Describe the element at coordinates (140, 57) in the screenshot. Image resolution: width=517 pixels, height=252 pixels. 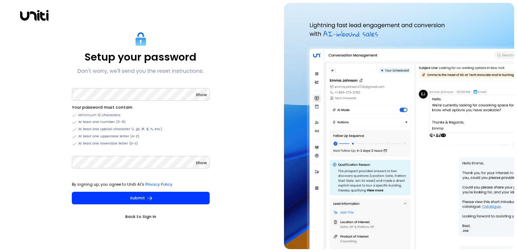
I see `p: Setup your password` at that location.